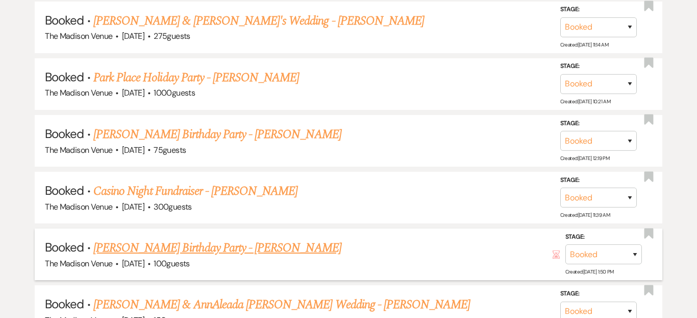 The width and height of the screenshot is (697, 318). I want to click on span: 1000 guests, so click(174, 92).